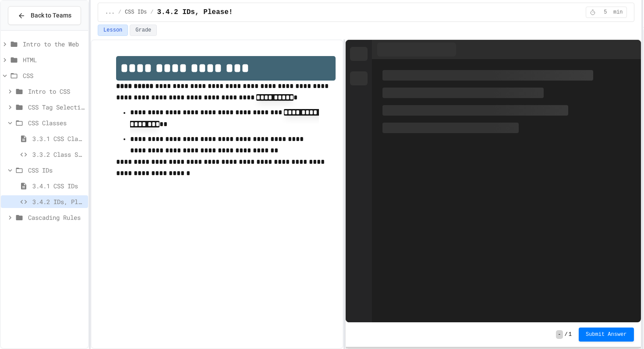  I want to click on span: CSS Tag Selection, so click(56, 107).